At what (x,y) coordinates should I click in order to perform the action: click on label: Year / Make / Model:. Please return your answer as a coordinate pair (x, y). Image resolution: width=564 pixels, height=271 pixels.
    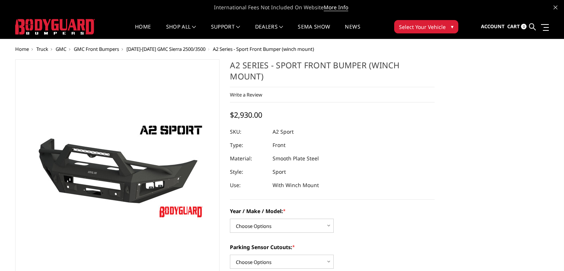
    Looking at the image, I should click on (332, 211).